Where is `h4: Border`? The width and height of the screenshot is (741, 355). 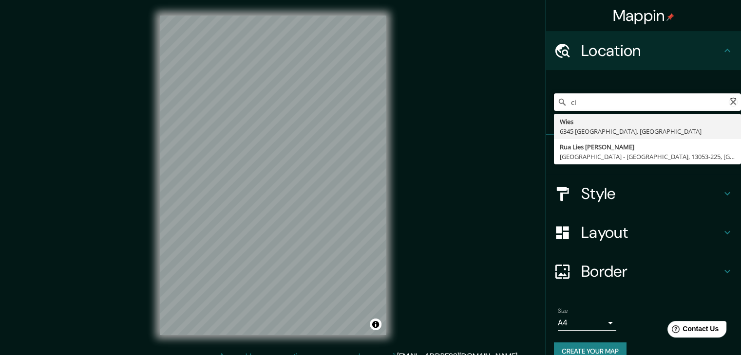
h4: Border is located at coordinates (651, 272).